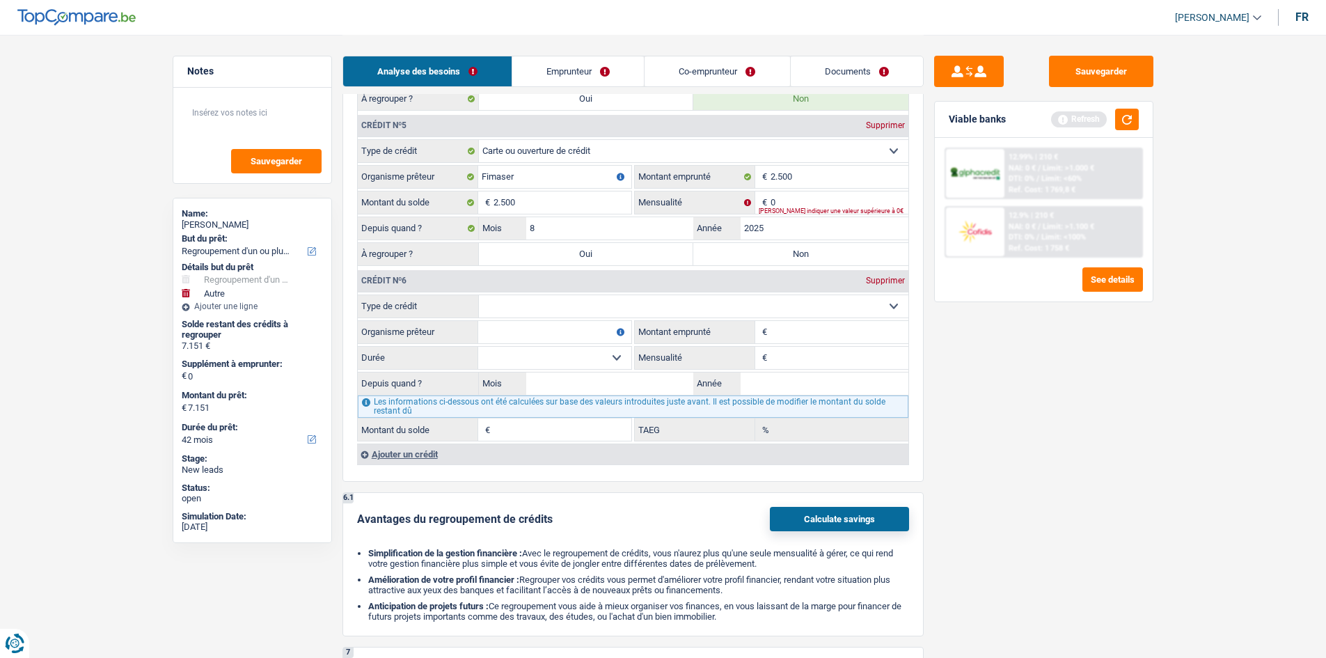  What do you see at coordinates (1038, 248) in the screenshot?
I see `div: Ref. Cost: 1 758 €` at bounding box center [1038, 248].